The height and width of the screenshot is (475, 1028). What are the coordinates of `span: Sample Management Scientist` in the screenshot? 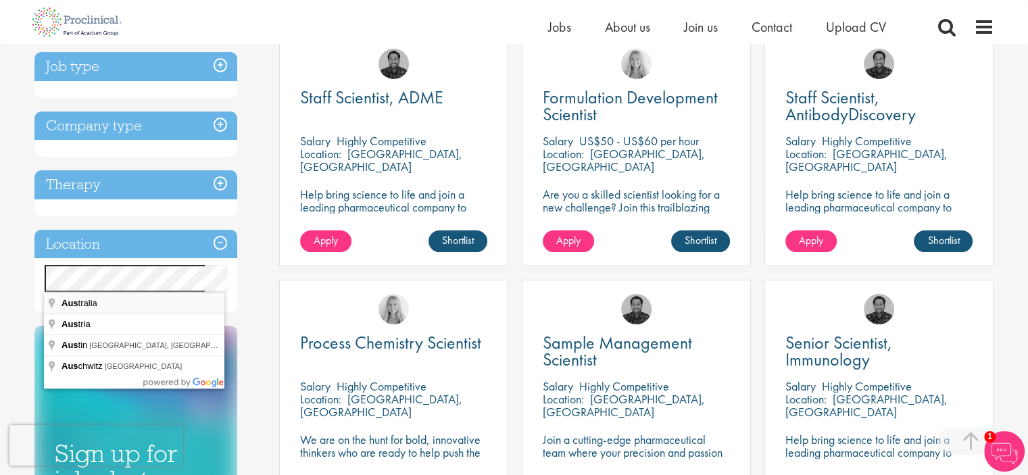 It's located at (617, 351).